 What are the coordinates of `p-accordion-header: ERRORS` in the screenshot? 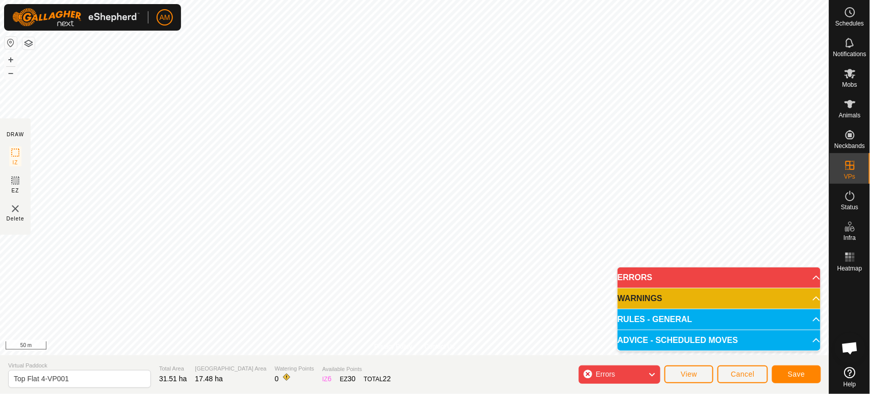 It's located at (719, 277).